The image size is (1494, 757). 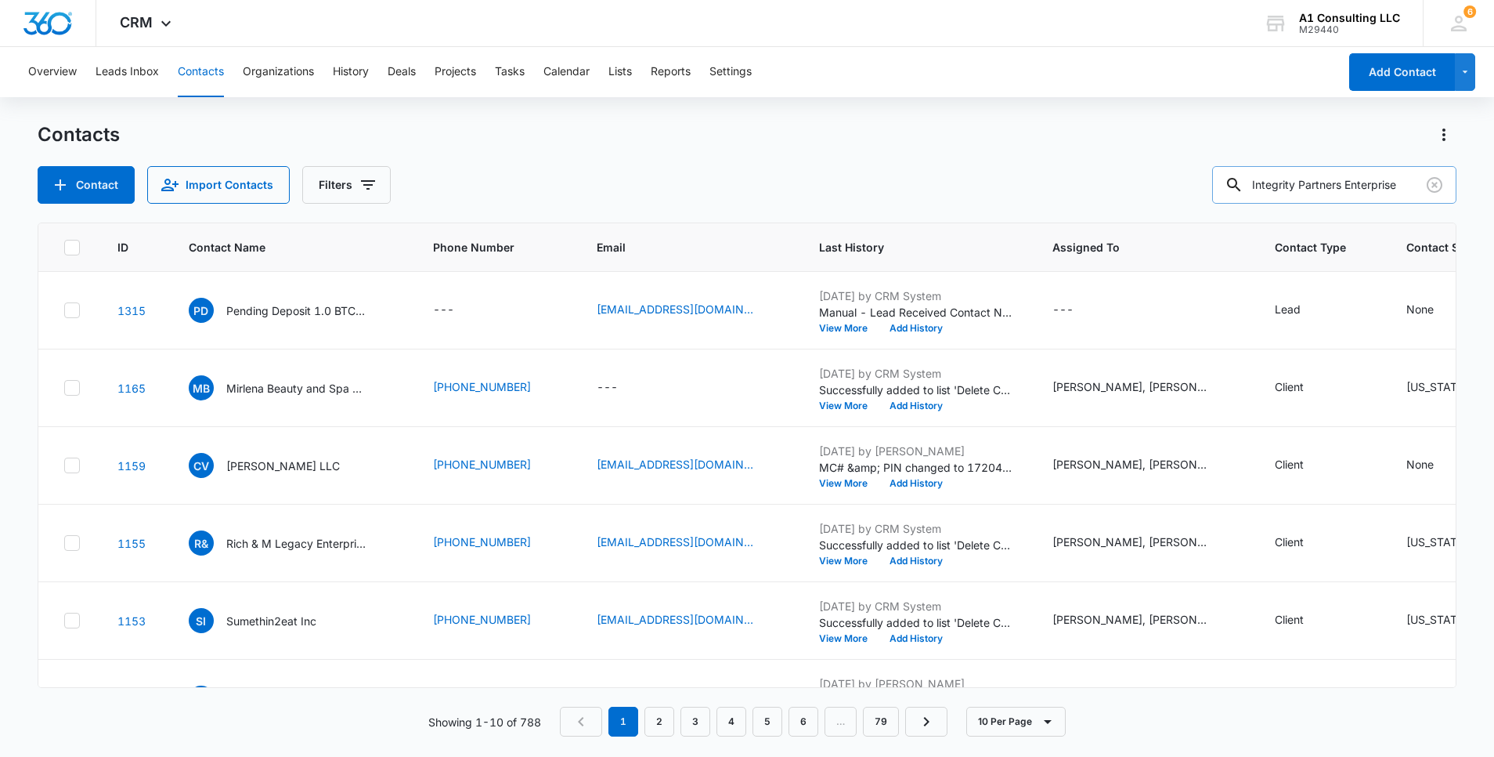 I want to click on button: 10 Per Page, so click(x=1016, y=721).